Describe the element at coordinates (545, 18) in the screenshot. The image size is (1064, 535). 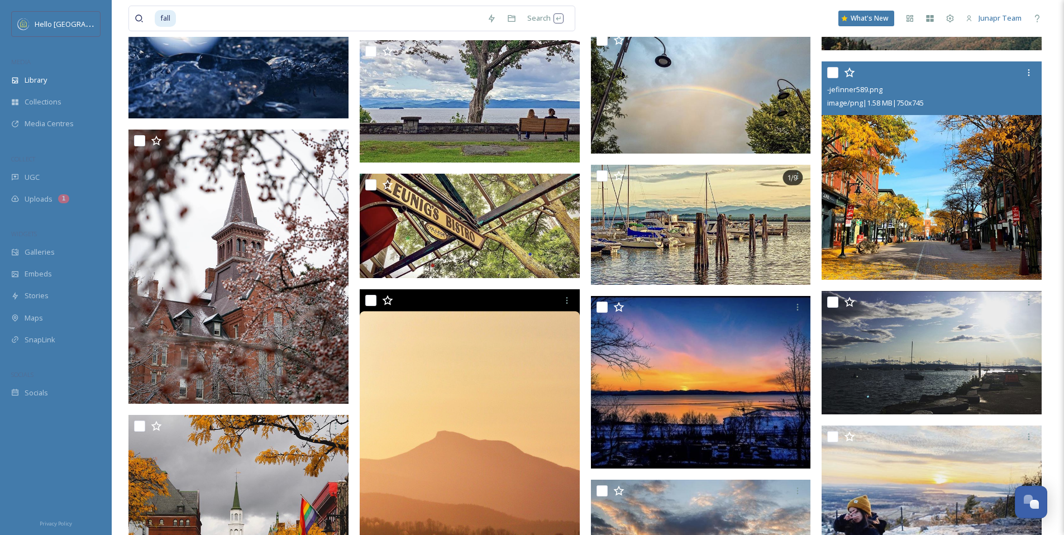
I see `div: Search` at that location.